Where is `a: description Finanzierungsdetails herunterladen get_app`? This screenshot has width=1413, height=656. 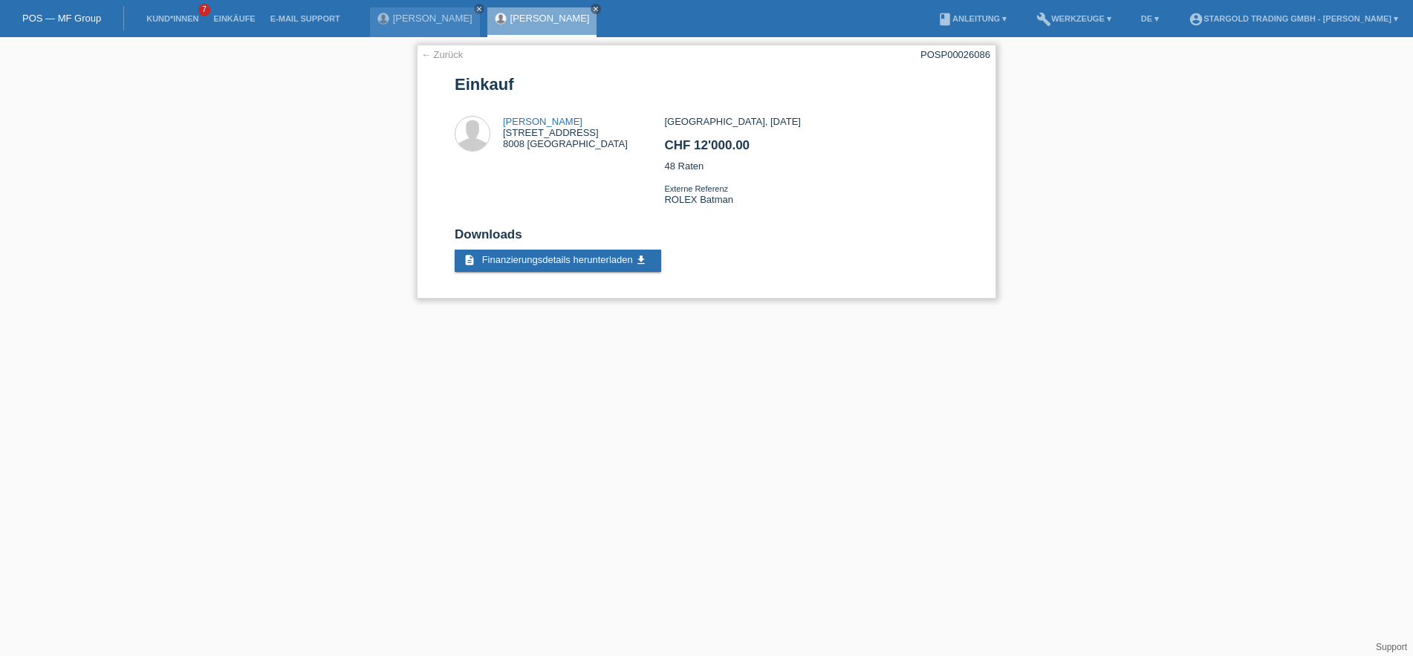 a: description Finanzierungsdetails herunterladen get_app is located at coordinates (558, 261).